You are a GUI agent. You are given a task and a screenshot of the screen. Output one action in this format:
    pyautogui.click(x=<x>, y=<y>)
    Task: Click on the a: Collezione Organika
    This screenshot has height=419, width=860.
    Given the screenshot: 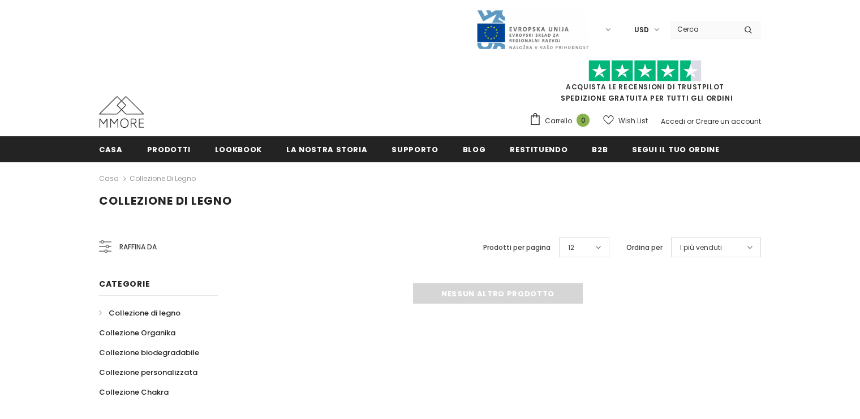 What is the action you would take?
    pyautogui.click(x=137, y=333)
    